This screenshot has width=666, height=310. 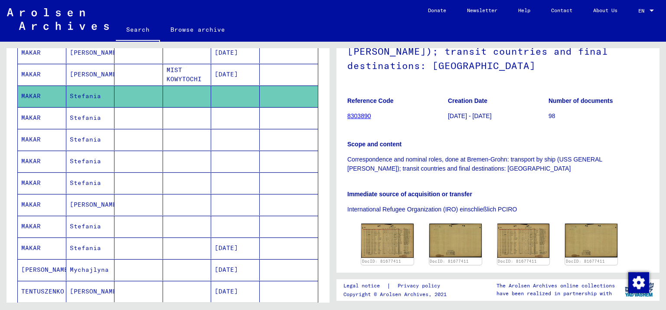 What do you see at coordinates (187, 74) in the screenshot?
I see `mat-cell: MIST KOWYTOCHI` at bounding box center [187, 74].